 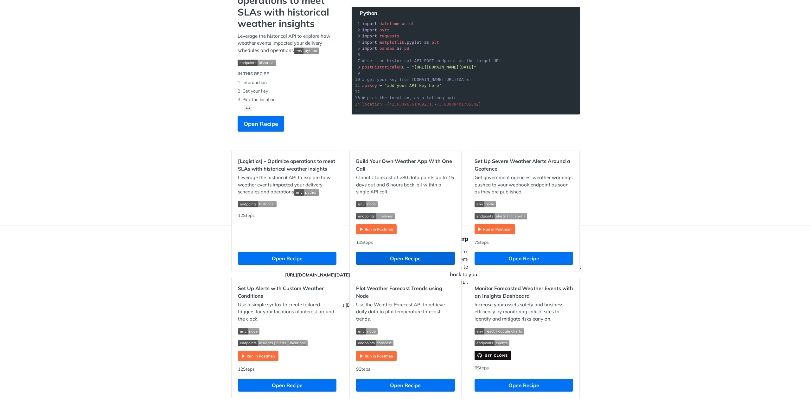 What do you see at coordinates (405, 165) in the screenshot?
I see `h2: Build Your Own Weather App With One Call` at bounding box center [405, 165].